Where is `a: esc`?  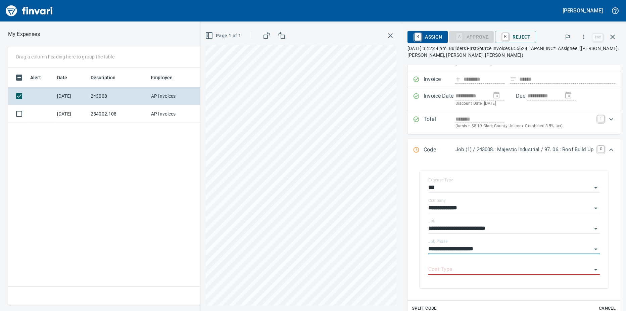
a: esc is located at coordinates (598, 37).